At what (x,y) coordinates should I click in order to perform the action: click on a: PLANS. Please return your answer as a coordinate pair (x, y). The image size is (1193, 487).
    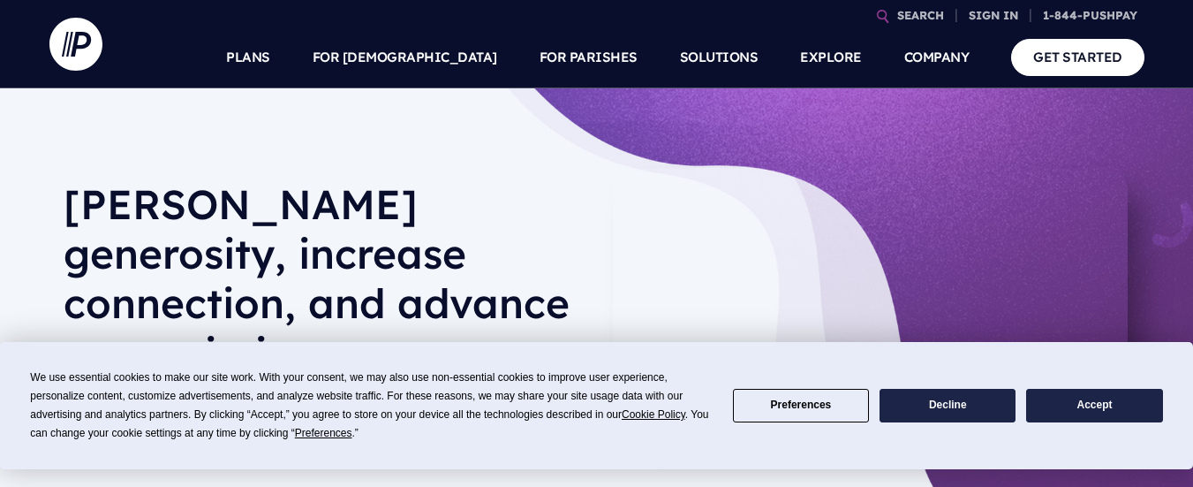
    Looking at the image, I should click on (248, 57).